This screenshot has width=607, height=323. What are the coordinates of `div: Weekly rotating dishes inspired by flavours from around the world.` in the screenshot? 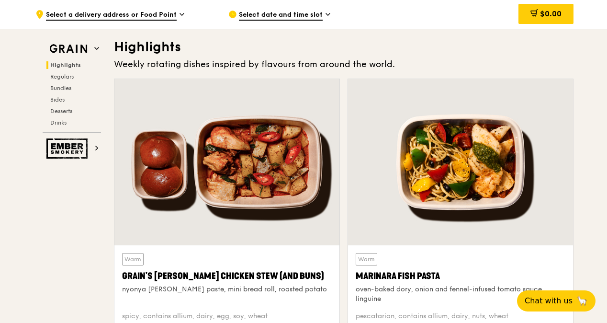 It's located at (344, 64).